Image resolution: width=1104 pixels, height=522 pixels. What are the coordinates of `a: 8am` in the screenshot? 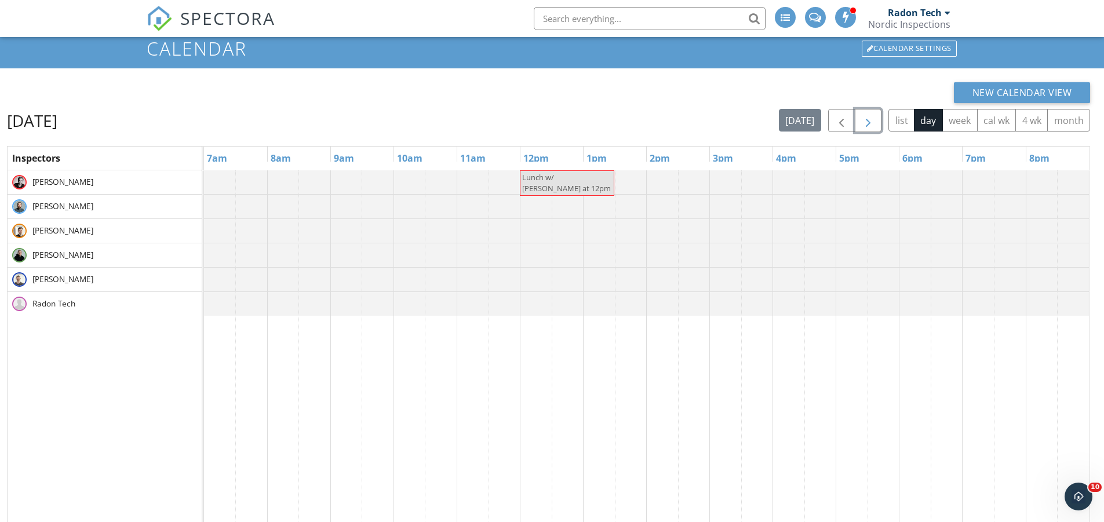 It's located at (280, 158).